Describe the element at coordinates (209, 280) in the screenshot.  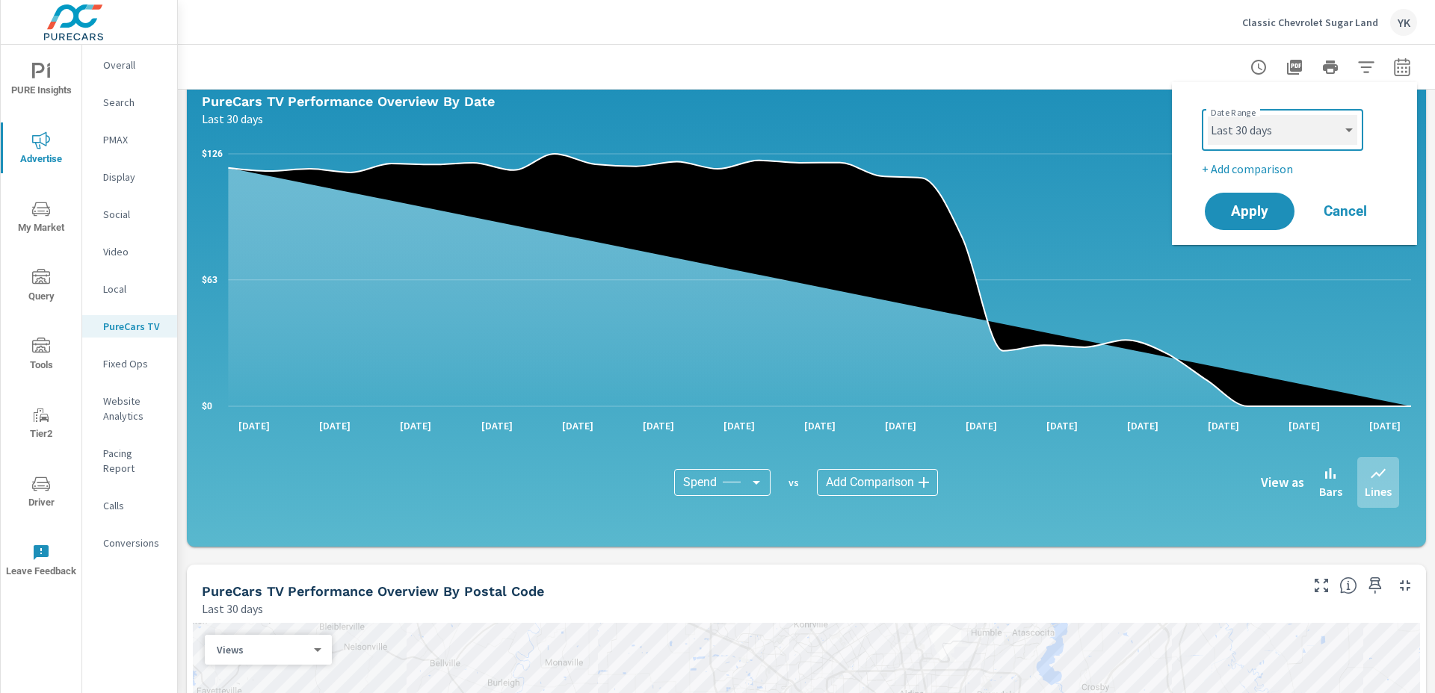
I see `text: $63` at that location.